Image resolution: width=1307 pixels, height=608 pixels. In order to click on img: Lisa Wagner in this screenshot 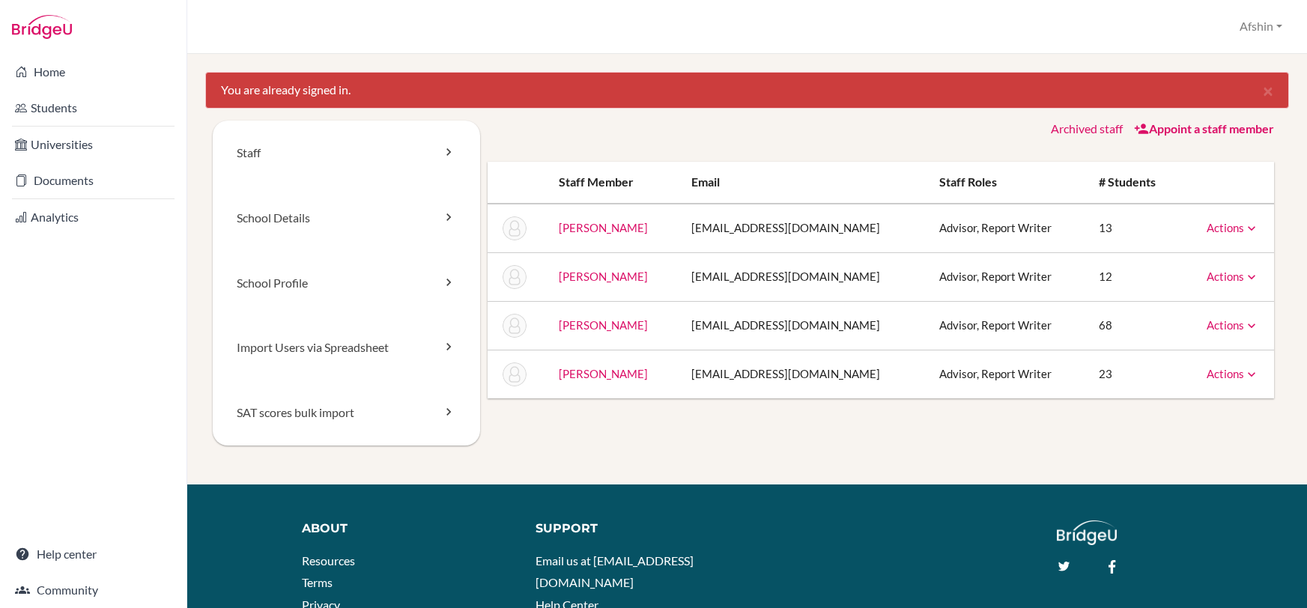, I will do `click(515, 374)`.